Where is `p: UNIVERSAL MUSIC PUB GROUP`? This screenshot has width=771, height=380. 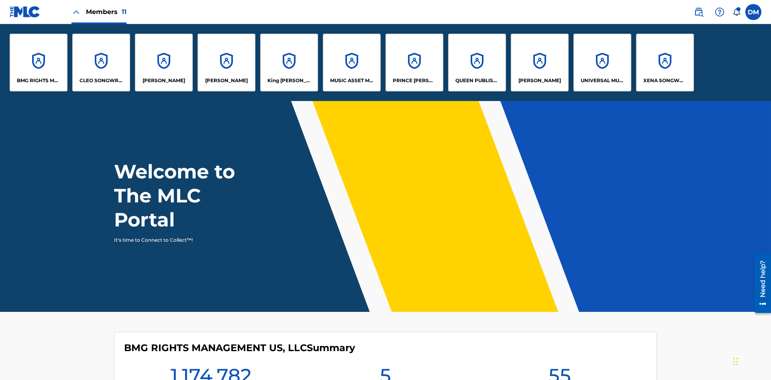
p: UNIVERSAL MUSIC PUB GROUP is located at coordinates (602, 81).